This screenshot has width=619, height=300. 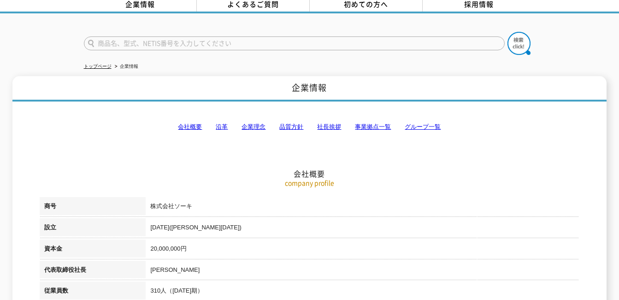 What do you see at coordinates (362, 207) in the screenshot?
I see `td: 株式会社ソーキ` at bounding box center [362, 207].